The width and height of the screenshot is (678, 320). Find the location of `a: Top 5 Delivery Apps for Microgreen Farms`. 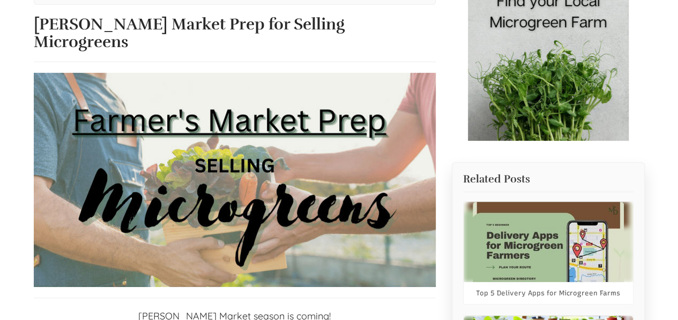

a: Top 5 Delivery Apps for Microgreen Farms is located at coordinates (548, 294).